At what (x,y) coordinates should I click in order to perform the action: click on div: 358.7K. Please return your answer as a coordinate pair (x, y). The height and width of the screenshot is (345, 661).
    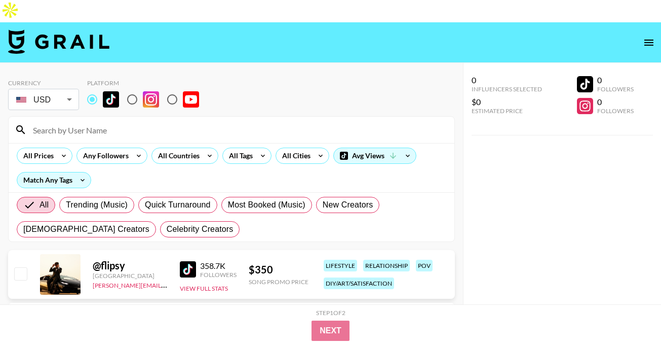
    Looking at the image, I should click on (218, 265).